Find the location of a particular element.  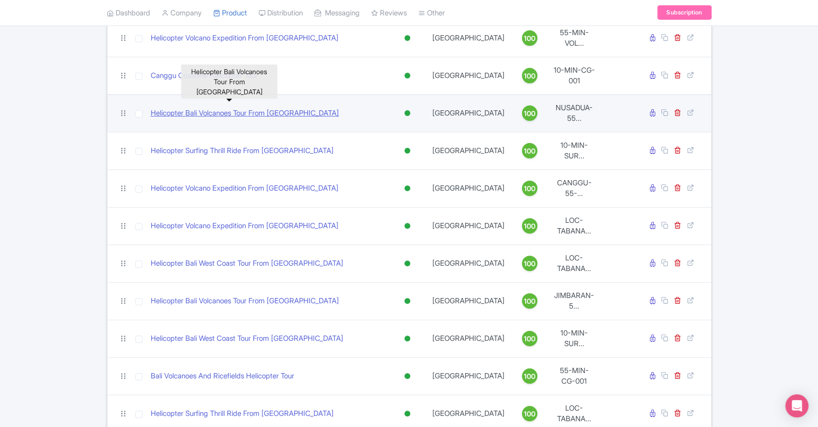

td: NUSADUA-55... is located at coordinates (574, 113).